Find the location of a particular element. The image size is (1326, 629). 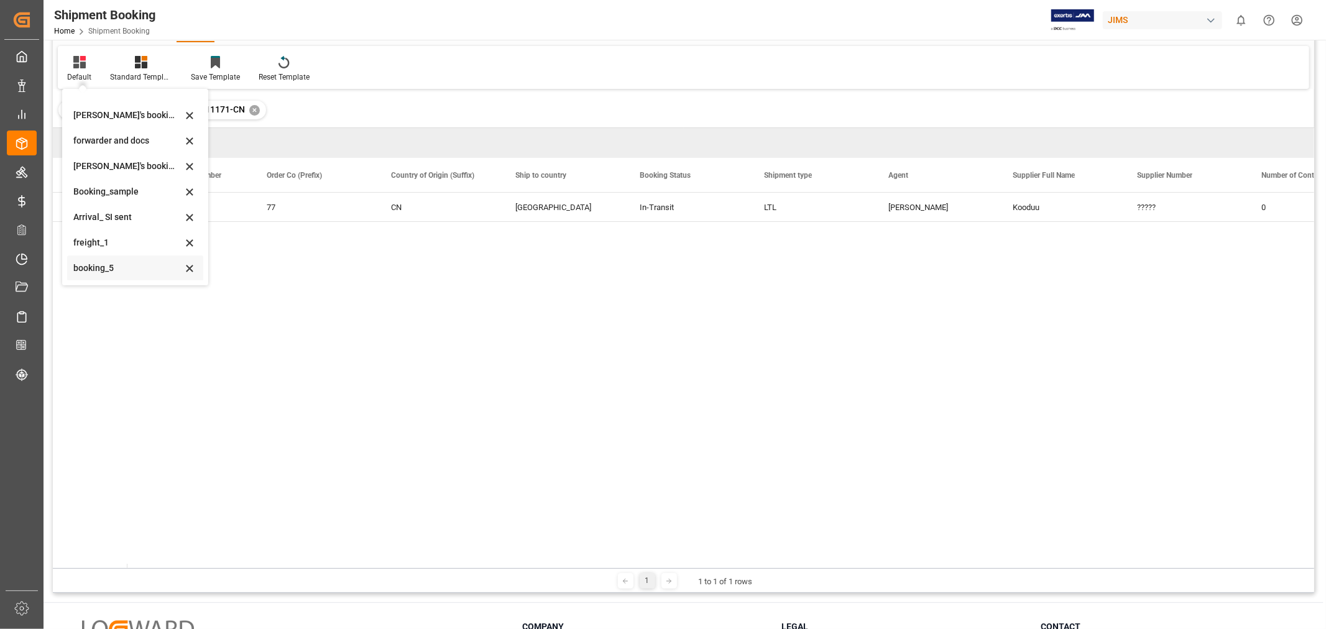

div: Booking_sample is located at coordinates (127, 191).